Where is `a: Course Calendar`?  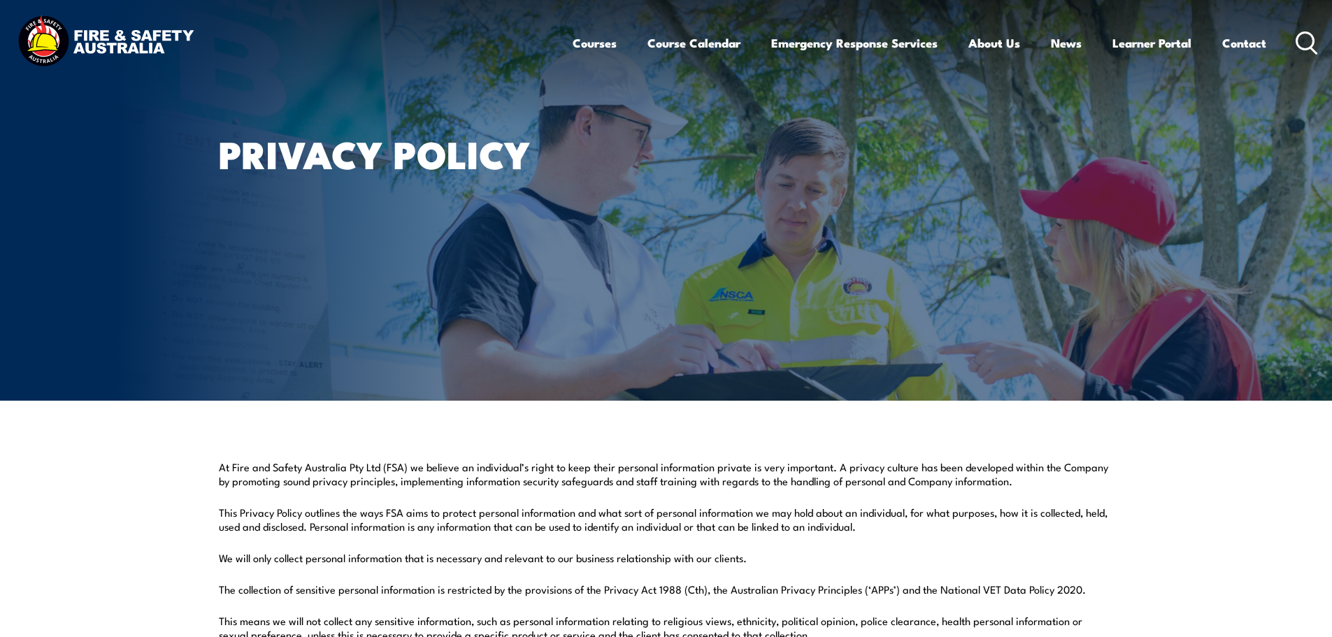 a: Course Calendar is located at coordinates (693, 43).